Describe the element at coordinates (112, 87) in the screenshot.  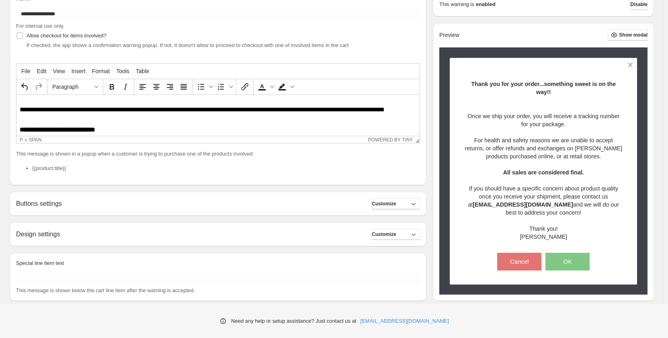
I see `button: Bold` at that location.